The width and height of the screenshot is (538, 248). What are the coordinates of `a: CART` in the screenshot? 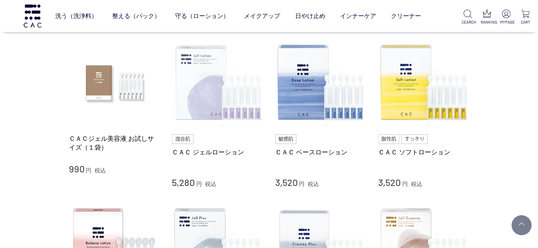 It's located at (525, 17).